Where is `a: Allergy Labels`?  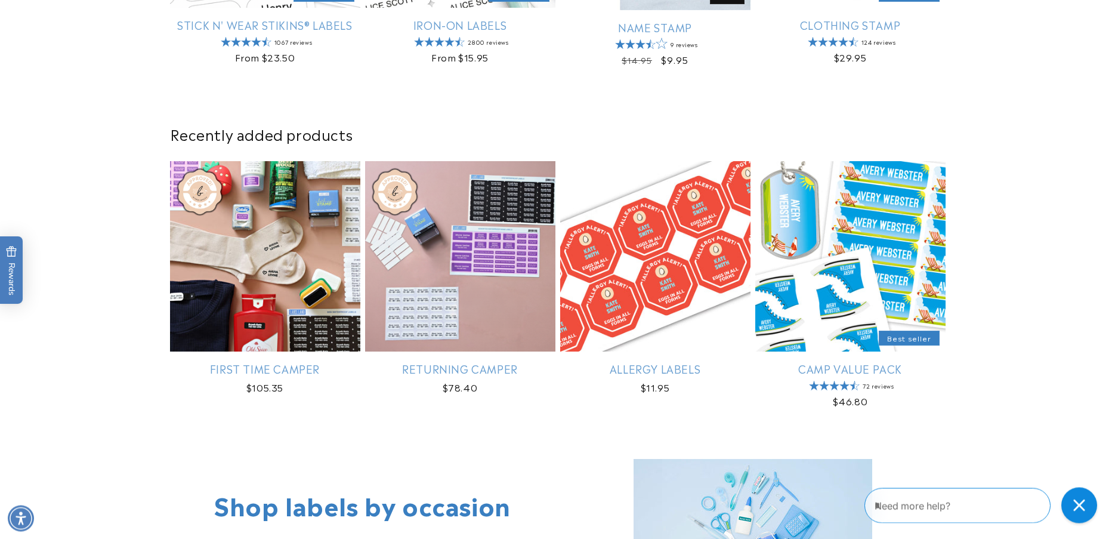
a: Allergy Labels is located at coordinates (655, 368).